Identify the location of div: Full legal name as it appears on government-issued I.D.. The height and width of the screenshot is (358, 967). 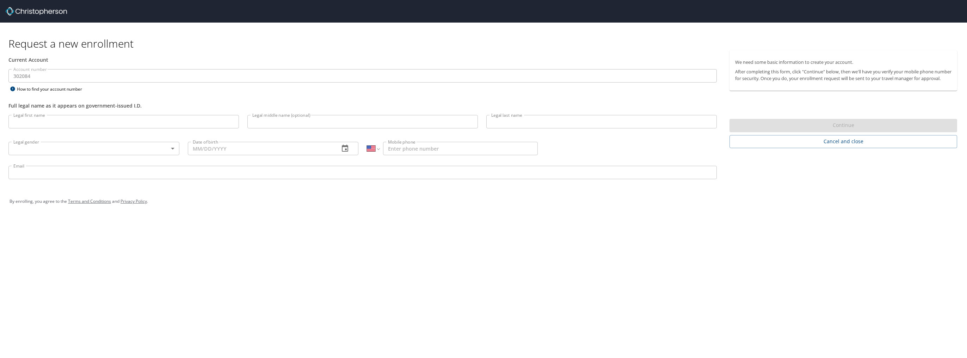
(363, 105).